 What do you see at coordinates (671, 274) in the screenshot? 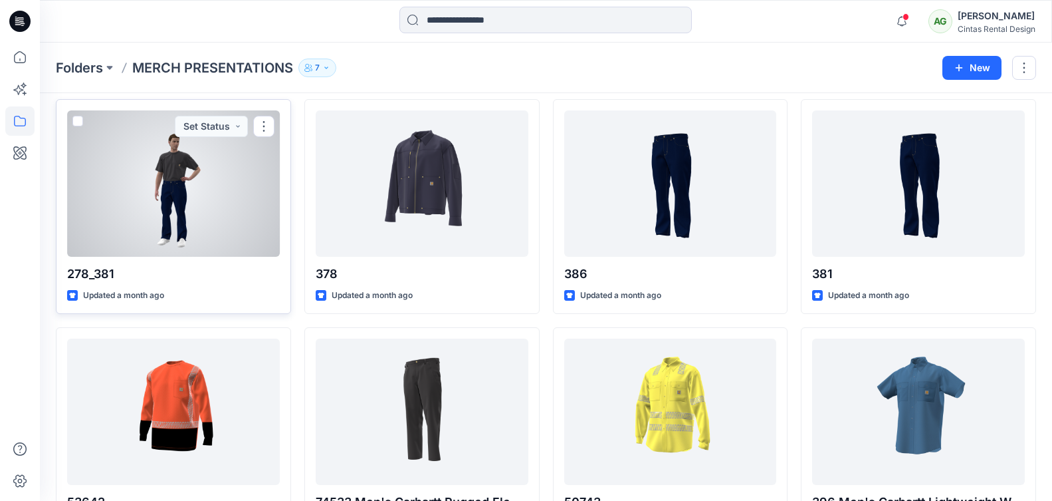
I see `p: 386` at bounding box center [671, 274].